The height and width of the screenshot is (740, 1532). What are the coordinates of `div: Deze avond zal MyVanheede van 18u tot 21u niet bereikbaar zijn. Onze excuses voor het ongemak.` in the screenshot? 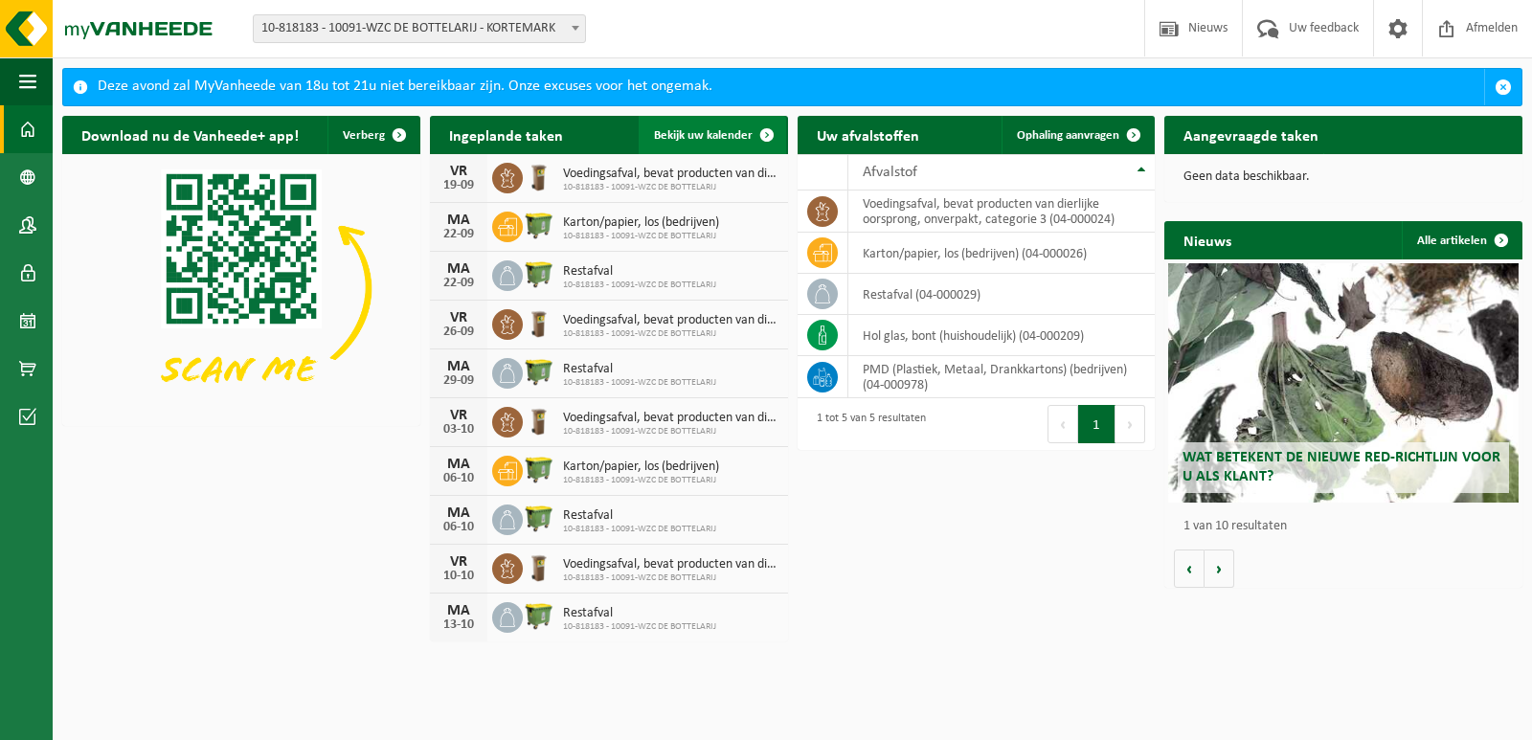 It's located at (791, 87).